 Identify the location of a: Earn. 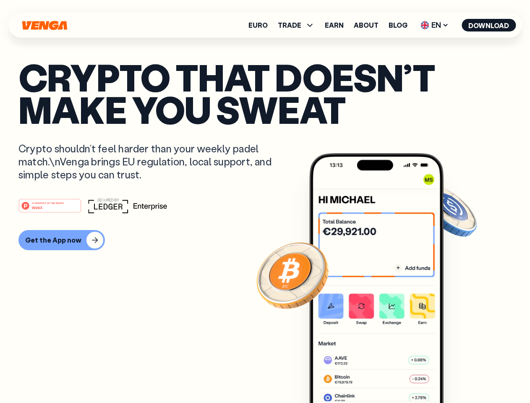
(334, 25).